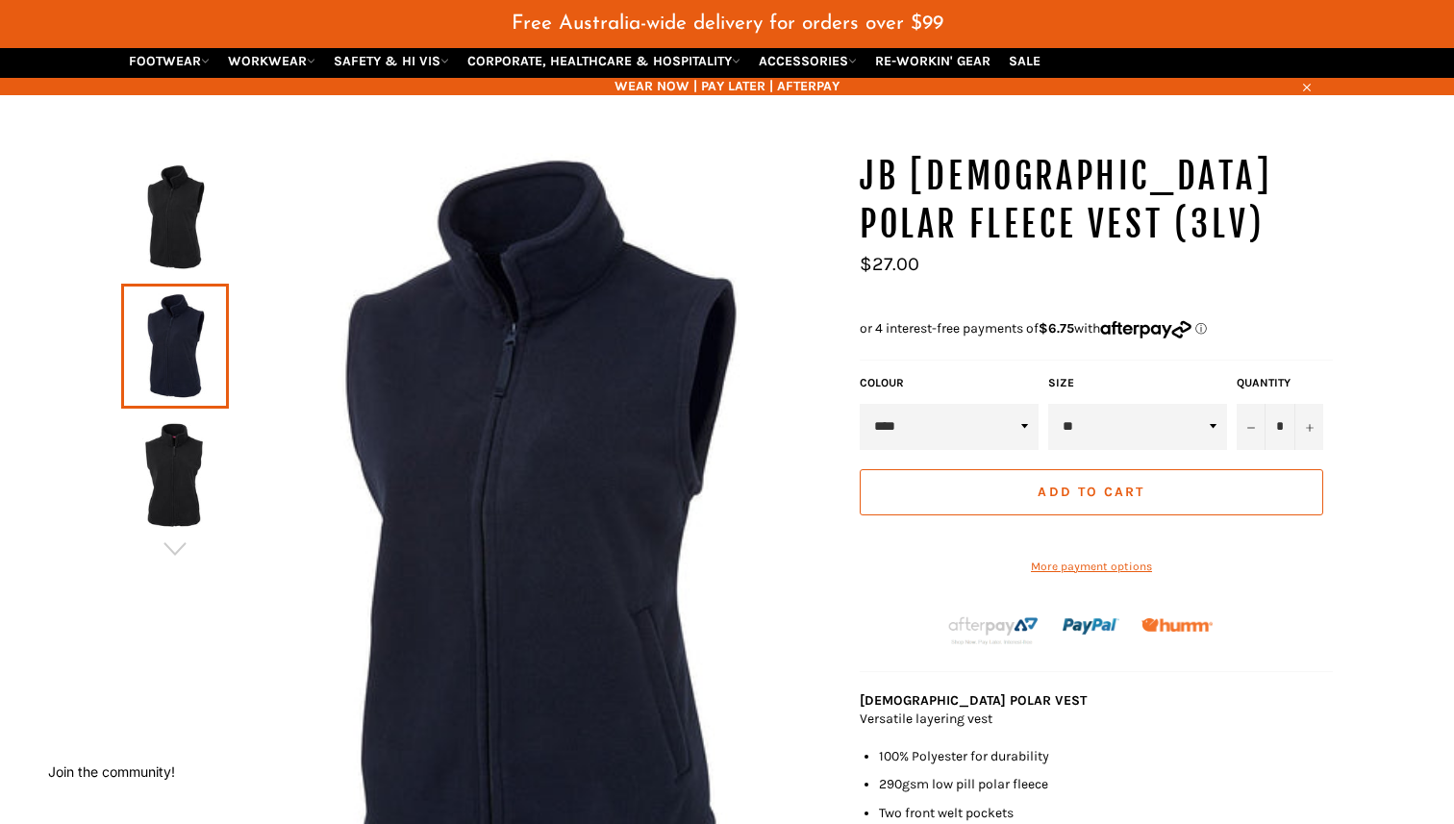  Describe the element at coordinates (391, 61) in the screenshot. I see `a: SAFETY & HI VIS` at that location.